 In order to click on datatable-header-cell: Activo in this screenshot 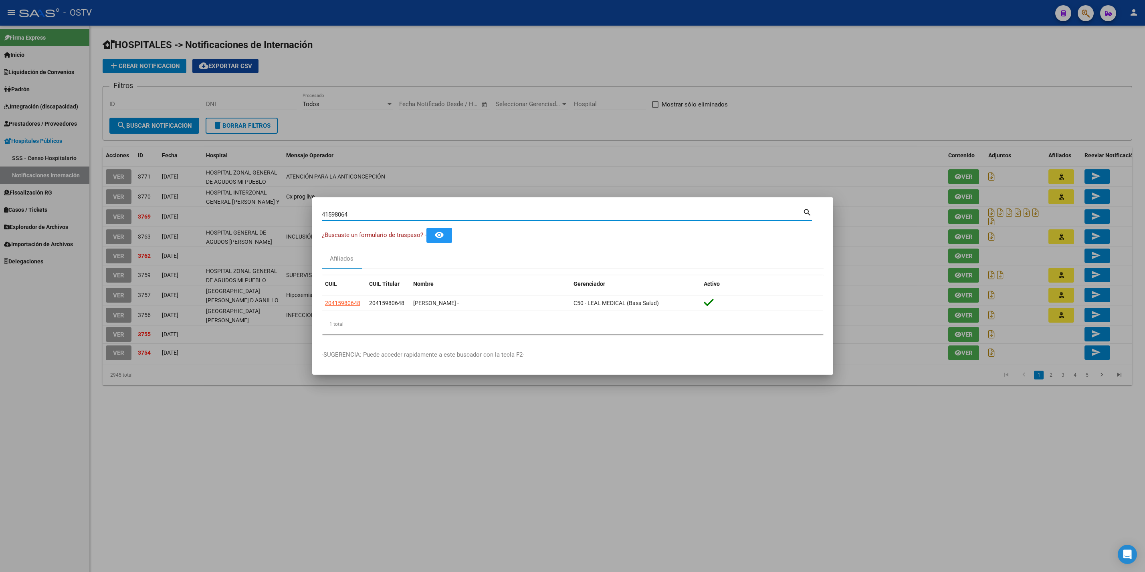, I will do `click(762, 284)`.